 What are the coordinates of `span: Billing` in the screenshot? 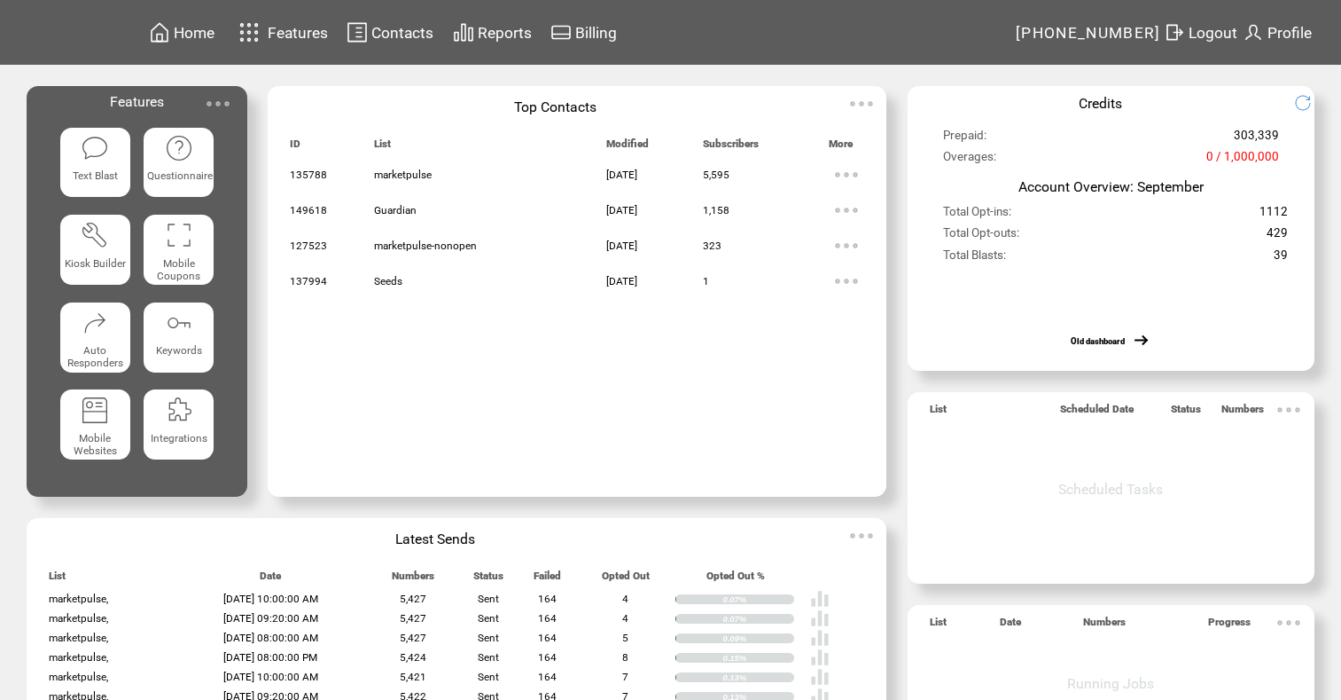 It's located at (596, 33).